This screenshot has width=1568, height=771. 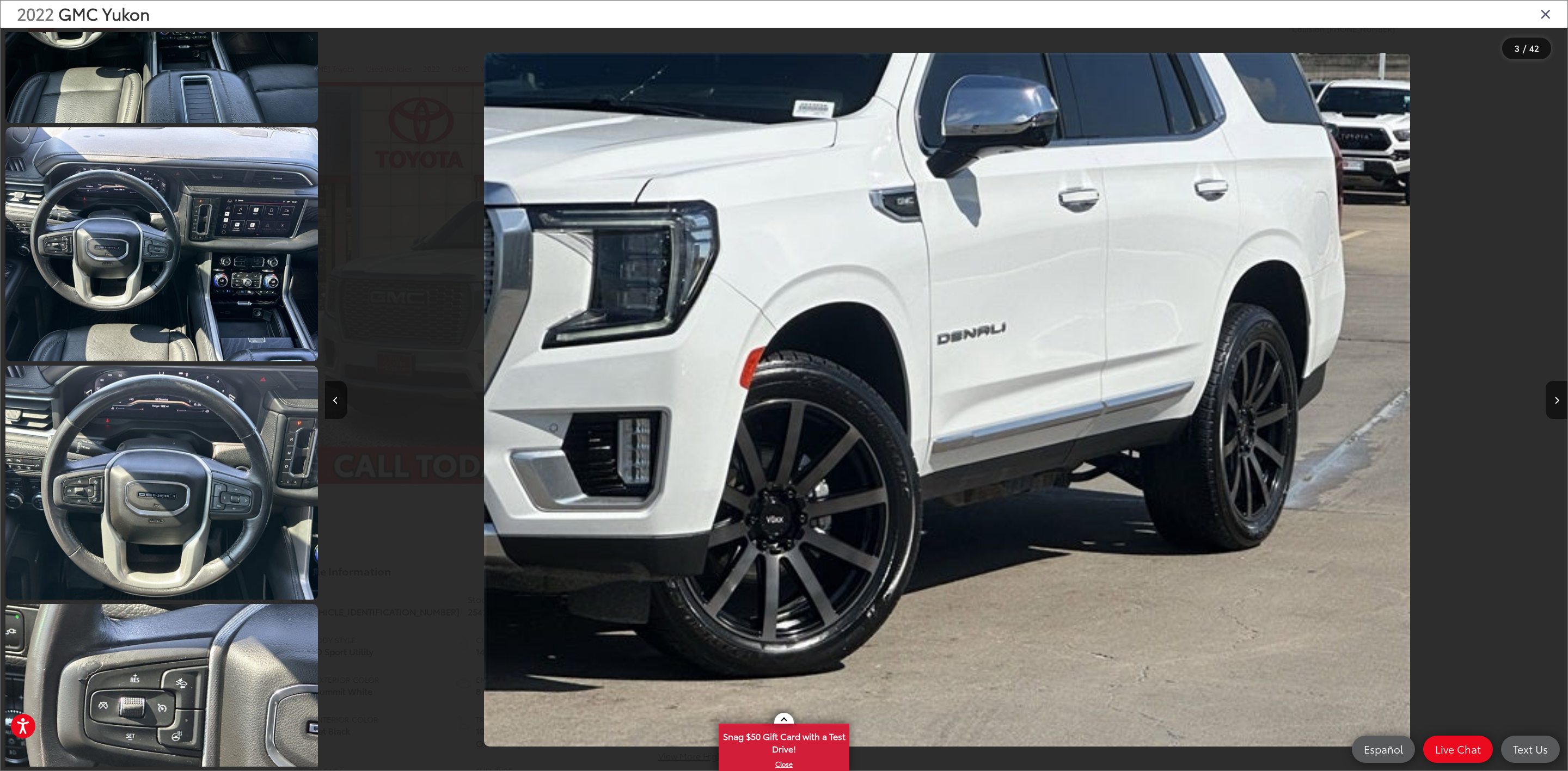 What do you see at coordinates (104, 13) in the screenshot?
I see `span: GMC Yukon` at bounding box center [104, 13].